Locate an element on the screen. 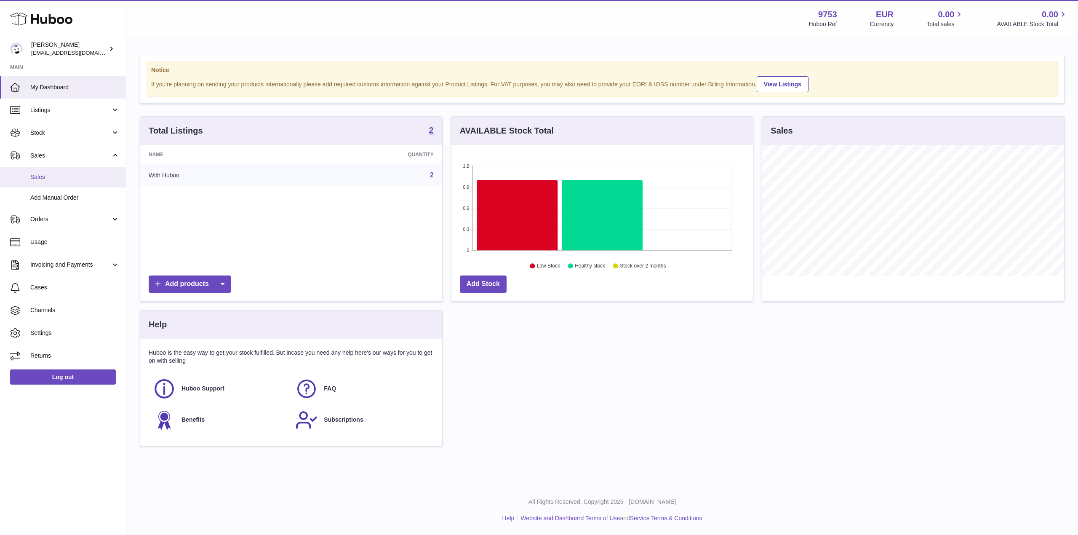 The image size is (1078, 535). a: Subscriptions is located at coordinates (362, 420).